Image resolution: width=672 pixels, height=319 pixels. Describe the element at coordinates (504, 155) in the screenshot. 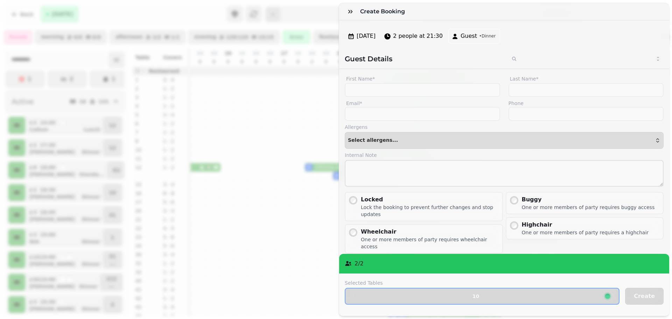

I see `label: Internal Note` at that location.